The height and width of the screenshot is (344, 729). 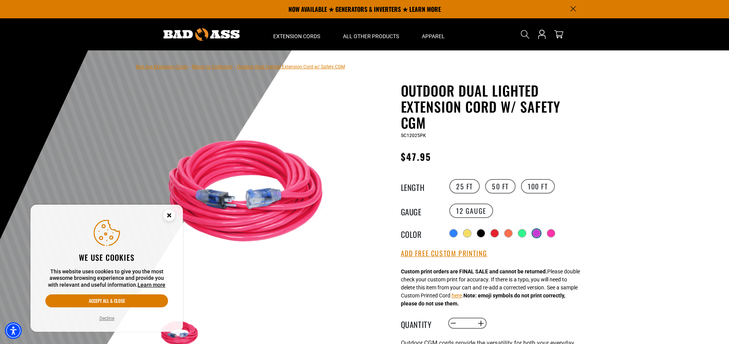 I want to click on legend: Length, so click(x=420, y=186).